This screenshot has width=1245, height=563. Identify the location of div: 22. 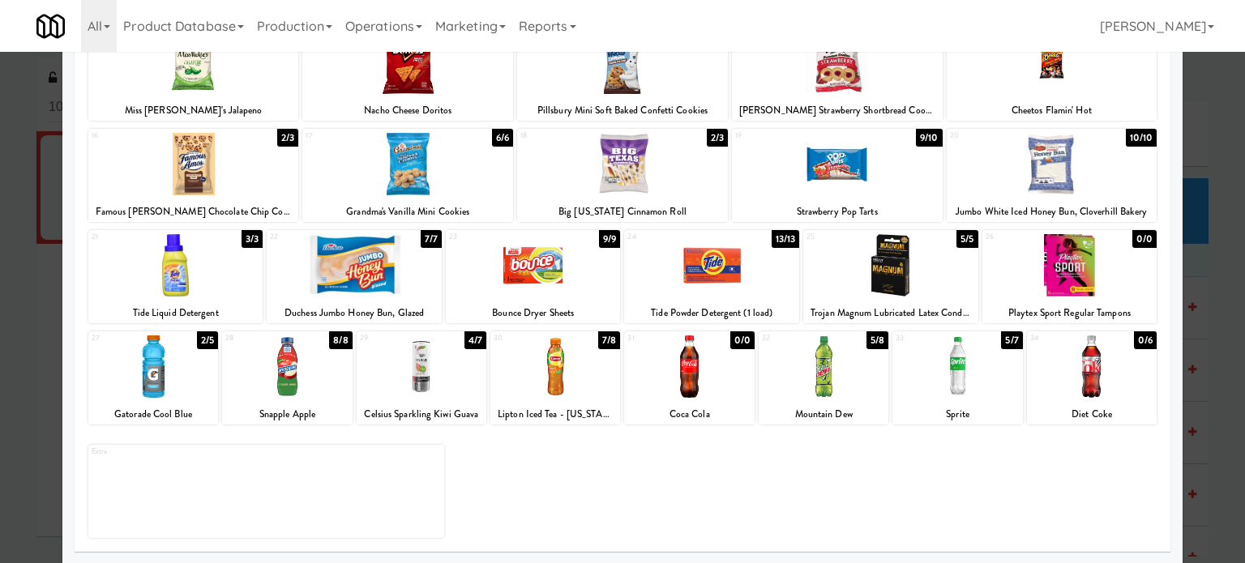
(312, 237).